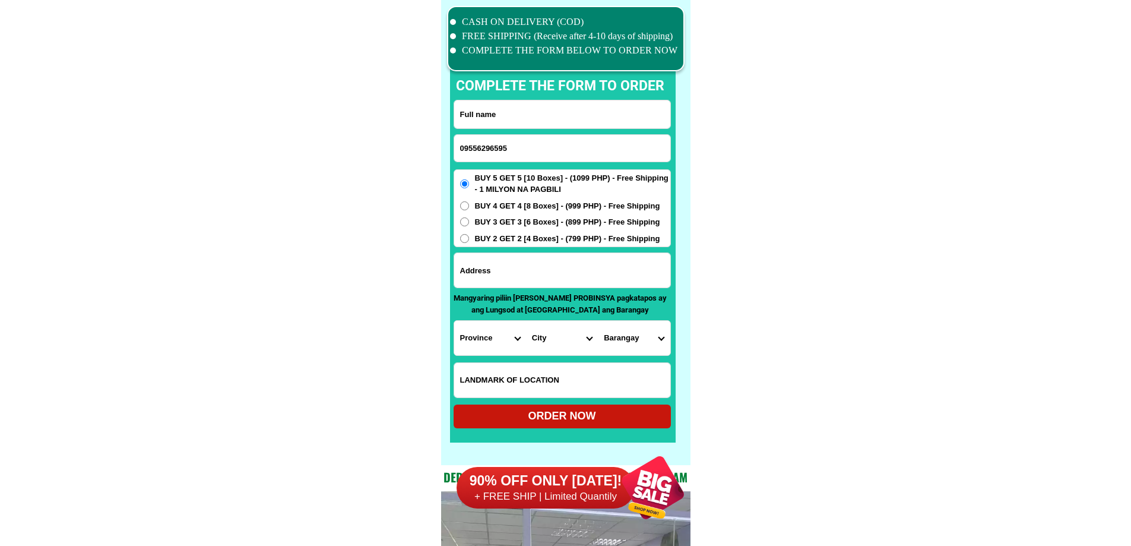 This screenshot has width=1131, height=546. Describe the element at coordinates (566, 477) in the screenshot. I see `h2: Dedicated and professional consulting team` at that location.